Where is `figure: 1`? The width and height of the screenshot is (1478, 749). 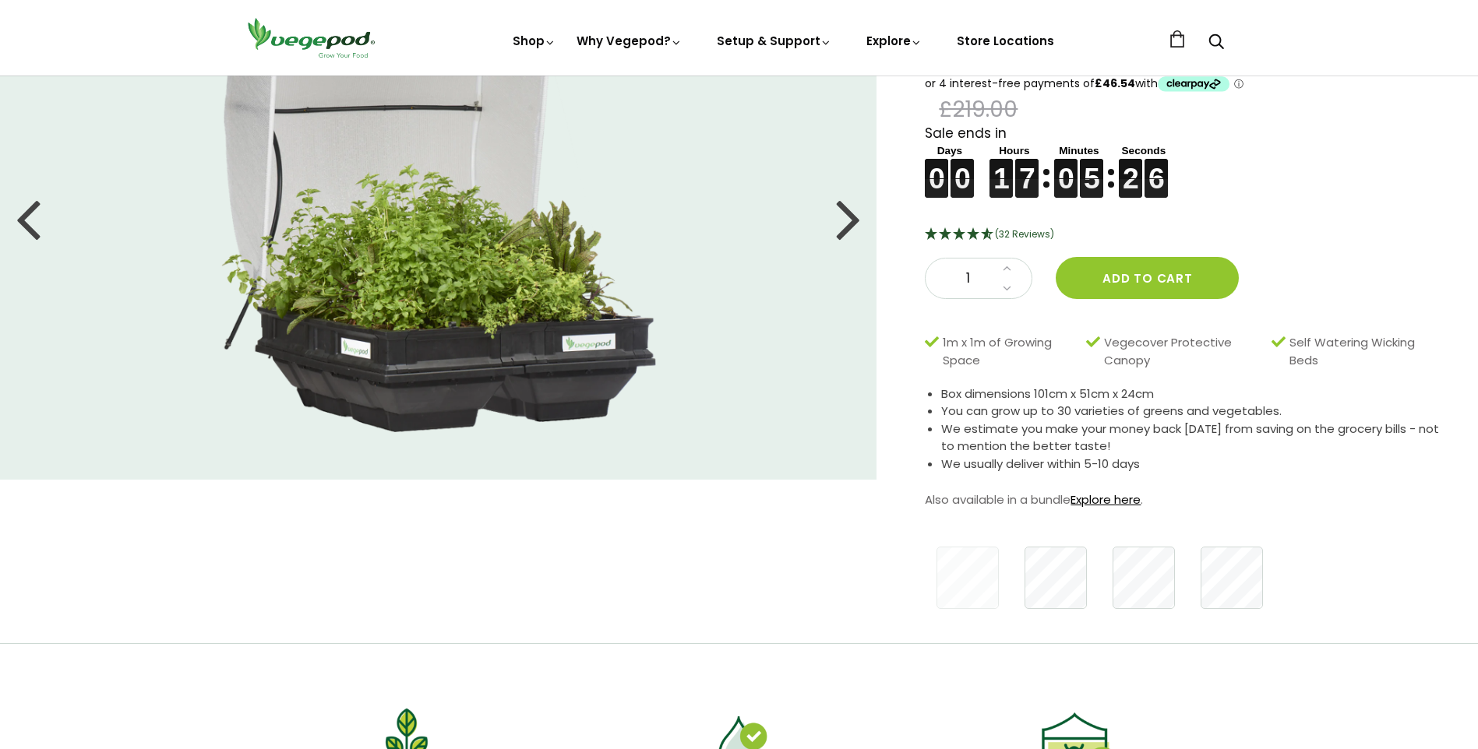 figure: 1 is located at coordinates (1001, 168).